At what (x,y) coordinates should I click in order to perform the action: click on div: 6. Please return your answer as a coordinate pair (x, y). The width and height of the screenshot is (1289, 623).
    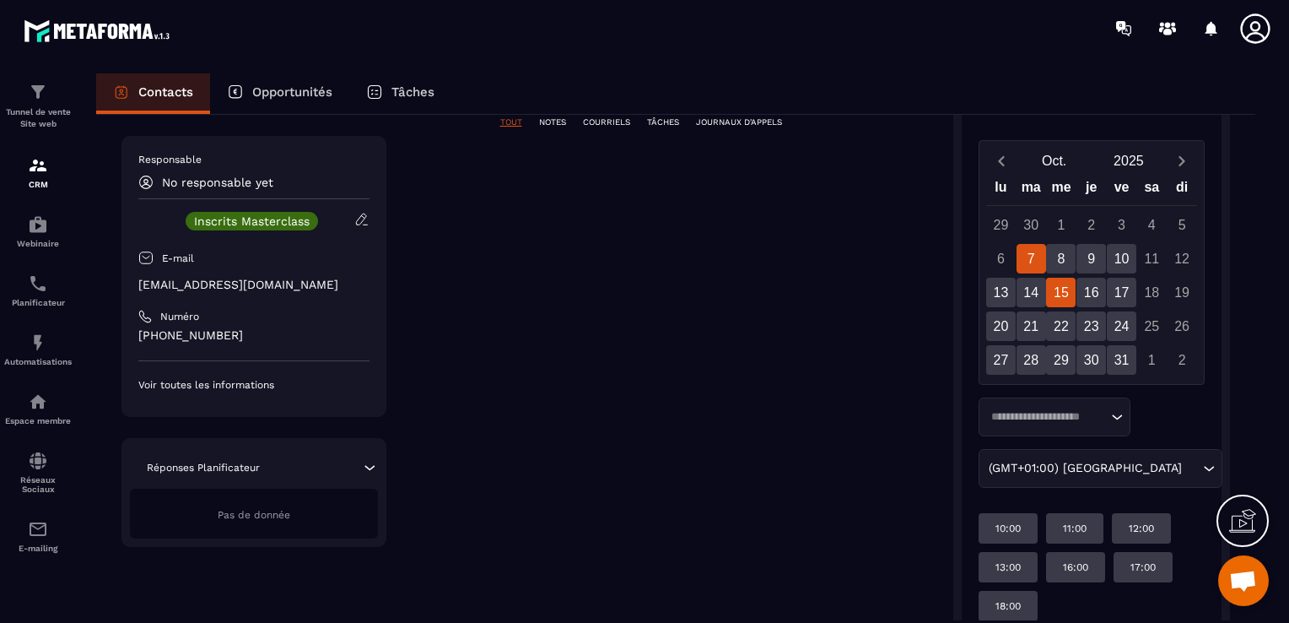
    Looking at the image, I should click on (1001, 258).